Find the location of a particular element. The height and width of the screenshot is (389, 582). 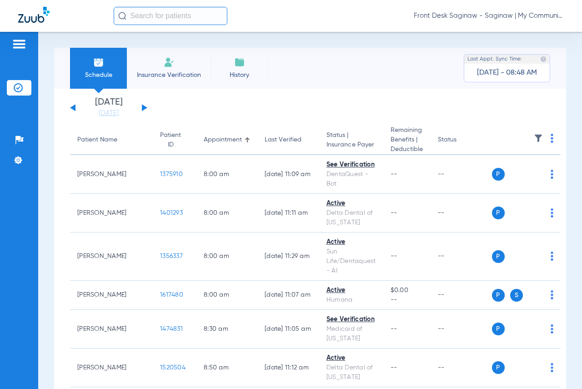

span: 1617480 is located at coordinates (172, 295).